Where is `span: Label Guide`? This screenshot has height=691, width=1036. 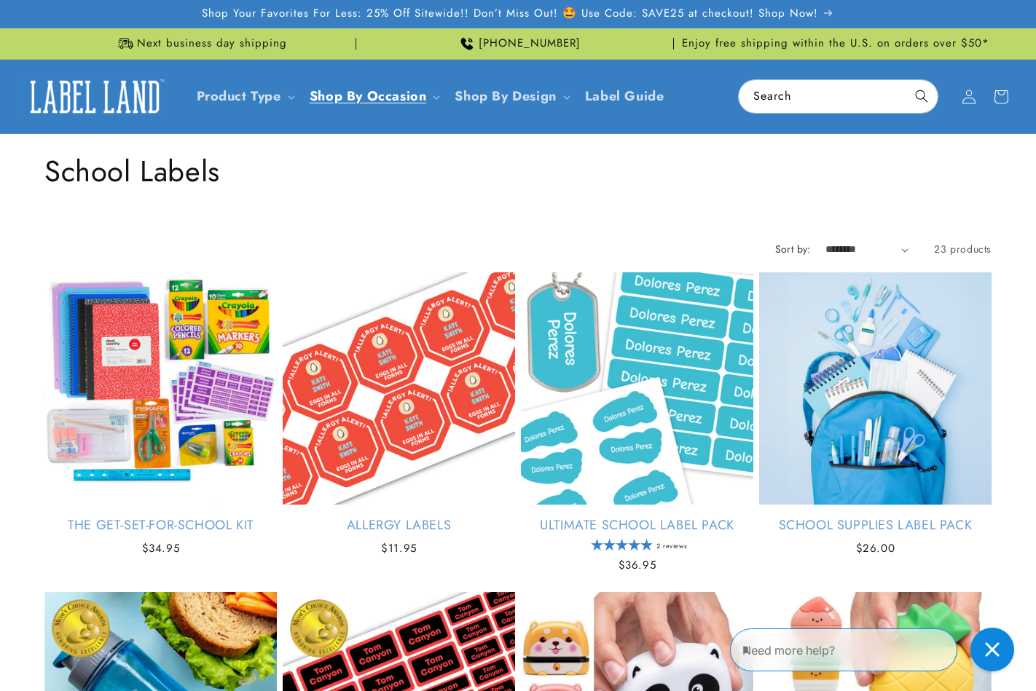 span: Label Guide is located at coordinates (624, 96).